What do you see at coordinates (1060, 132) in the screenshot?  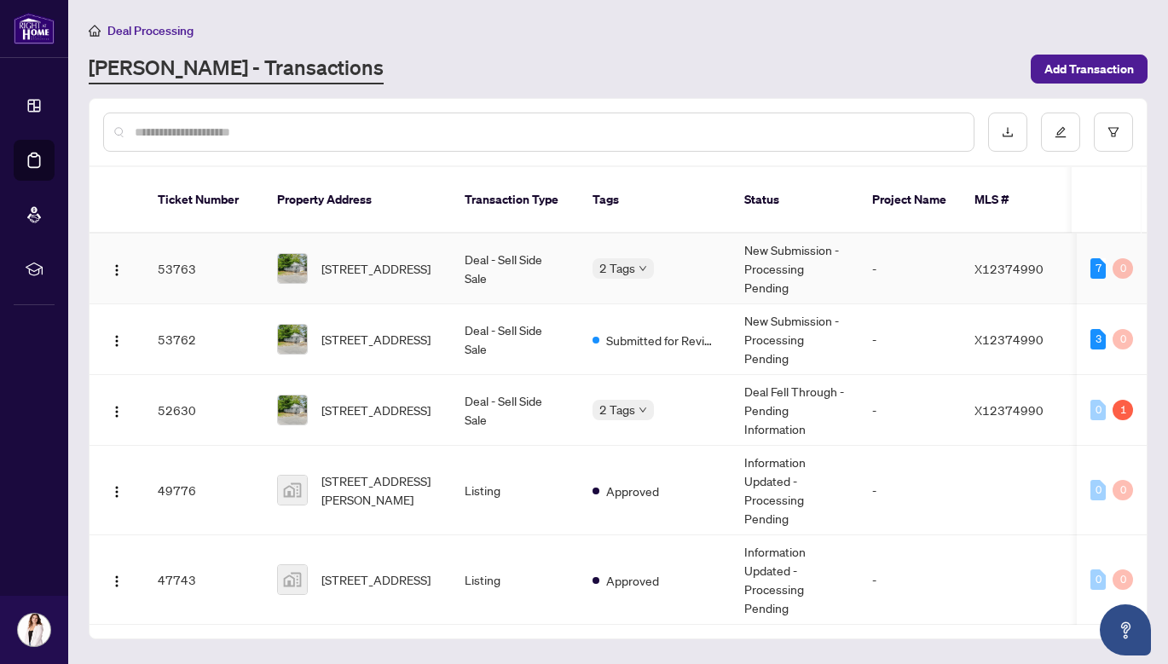 I see `span: edit` at bounding box center [1060, 132].